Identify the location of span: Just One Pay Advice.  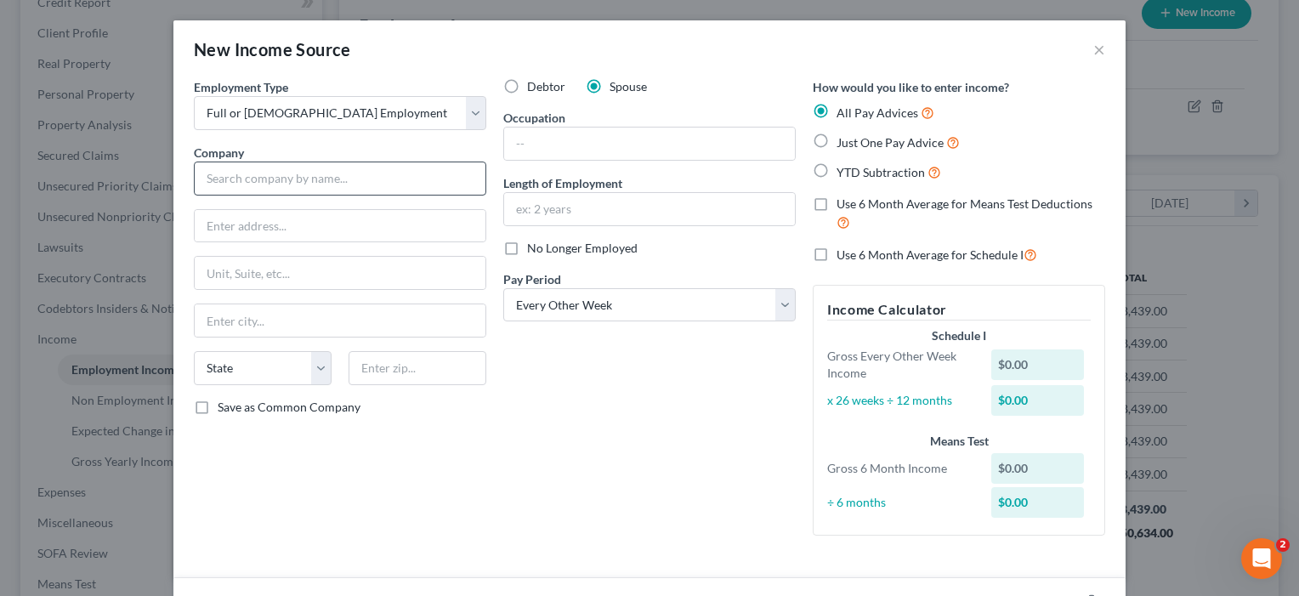
(890, 142).